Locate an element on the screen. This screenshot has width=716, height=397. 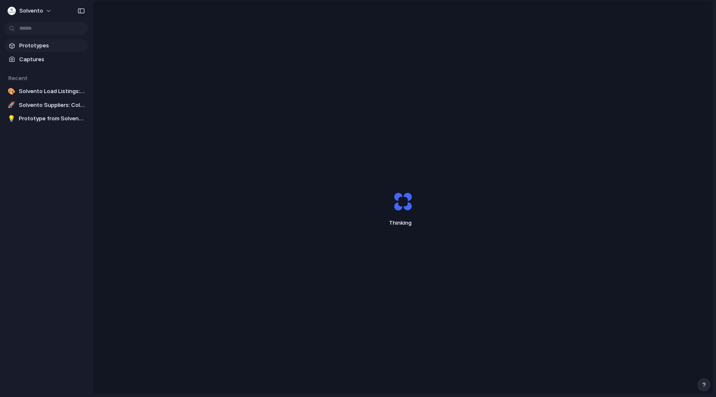
span: Solvento Load Listings: Filter & Customer Column is located at coordinates (52, 91).